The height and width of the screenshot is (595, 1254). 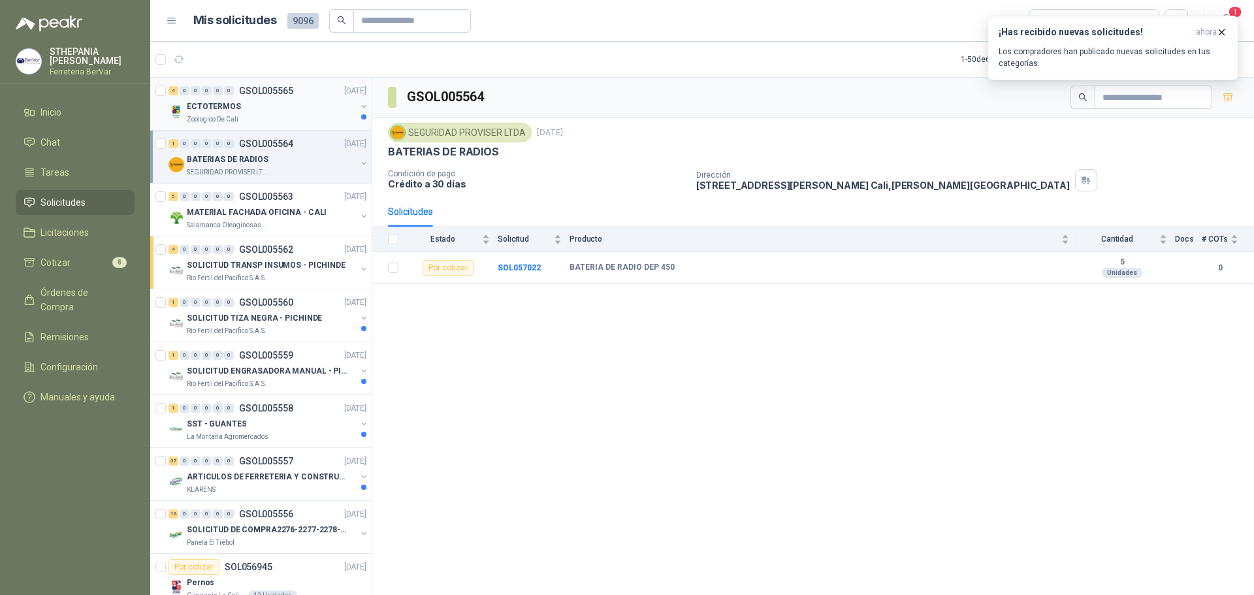 I want to click on a: Tareas, so click(x=75, y=172).